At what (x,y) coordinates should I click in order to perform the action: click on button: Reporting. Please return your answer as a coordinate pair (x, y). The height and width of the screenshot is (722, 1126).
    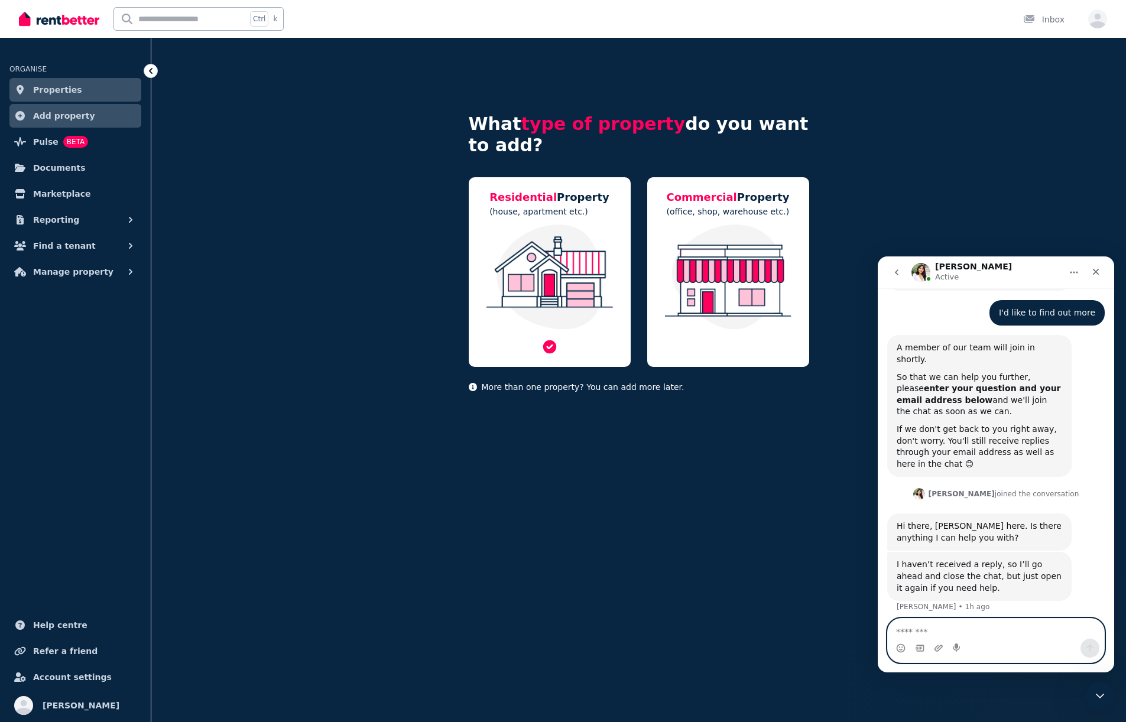
    Looking at the image, I should click on (75, 220).